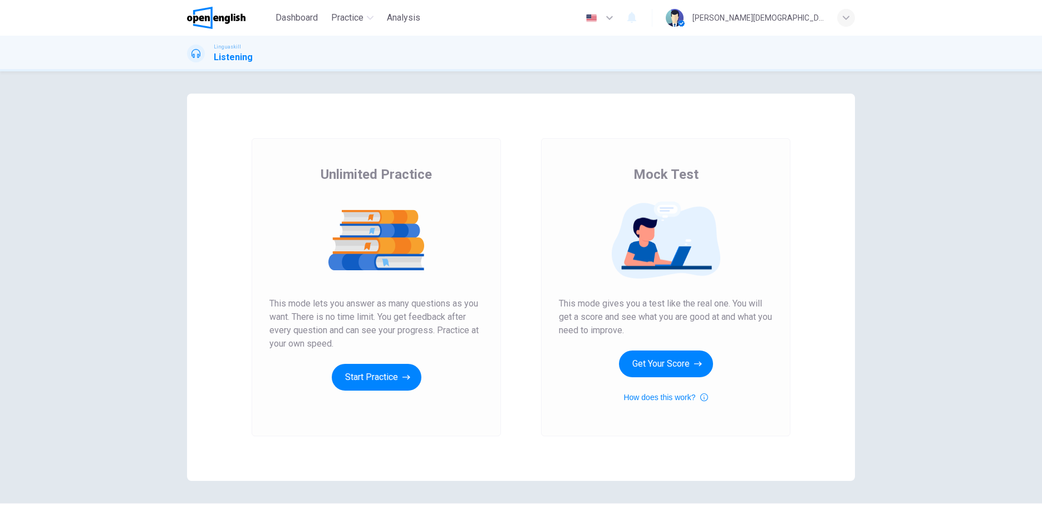 Image resolution: width=1042 pixels, height=516 pixels. Describe the element at coordinates (666, 317) in the screenshot. I see `span: This mode gives you a test like the real one. You will get a score and see what you are good at a...` at that location.